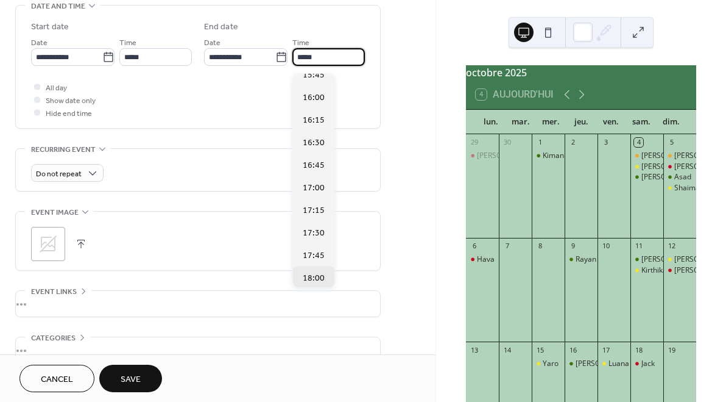  What do you see at coordinates (491, 122) in the screenshot?
I see `div: lun.` at bounding box center [491, 122].